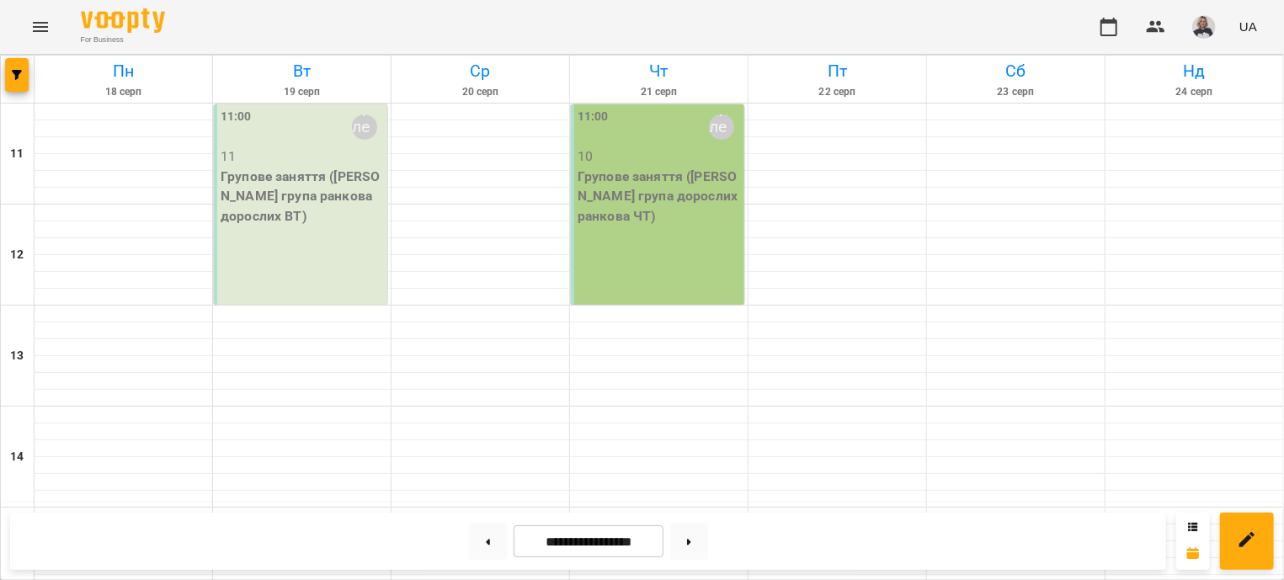 The width and height of the screenshot is (1284, 580). What do you see at coordinates (1194, 71) in the screenshot?
I see `h6: Нд` at bounding box center [1194, 71].